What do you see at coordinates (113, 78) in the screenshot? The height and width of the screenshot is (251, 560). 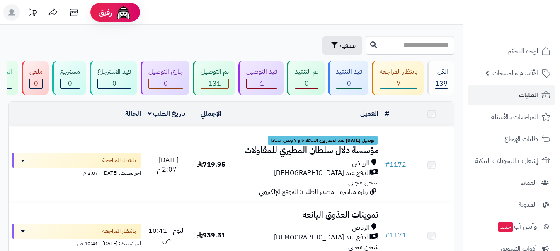 I see `a: قيد الاسترجاع 0` at bounding box center [113, 78].